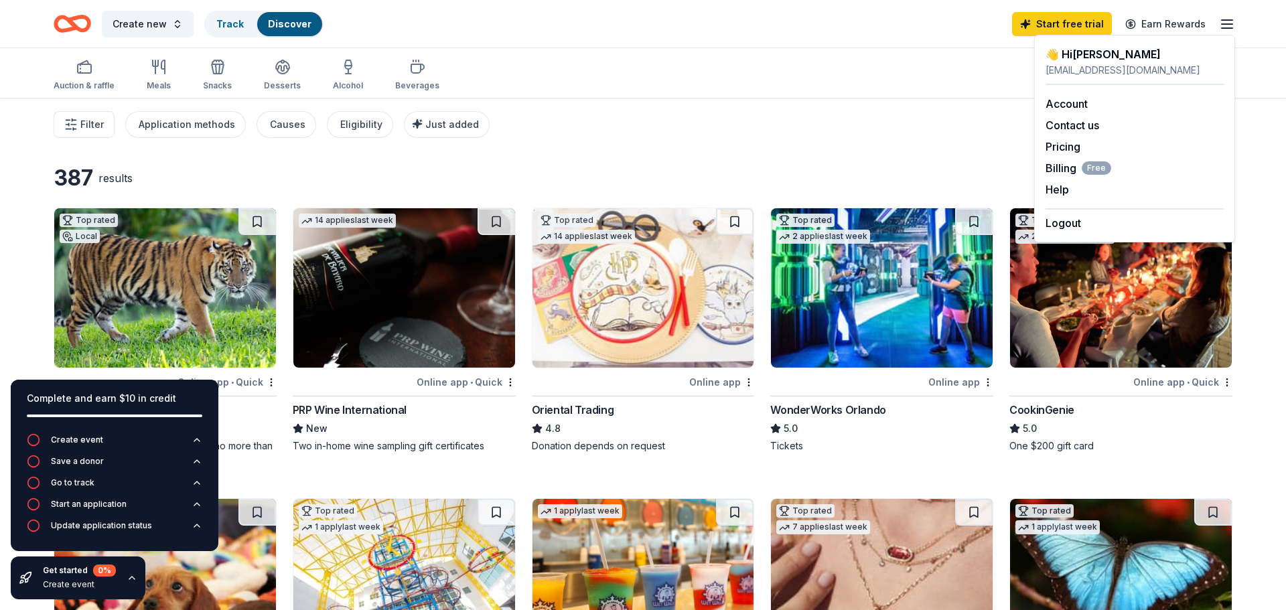  What do you see at coordinates (1073, 125) in the screenshot?
I see `button: Contact us` at bounding box center [1073, 125].